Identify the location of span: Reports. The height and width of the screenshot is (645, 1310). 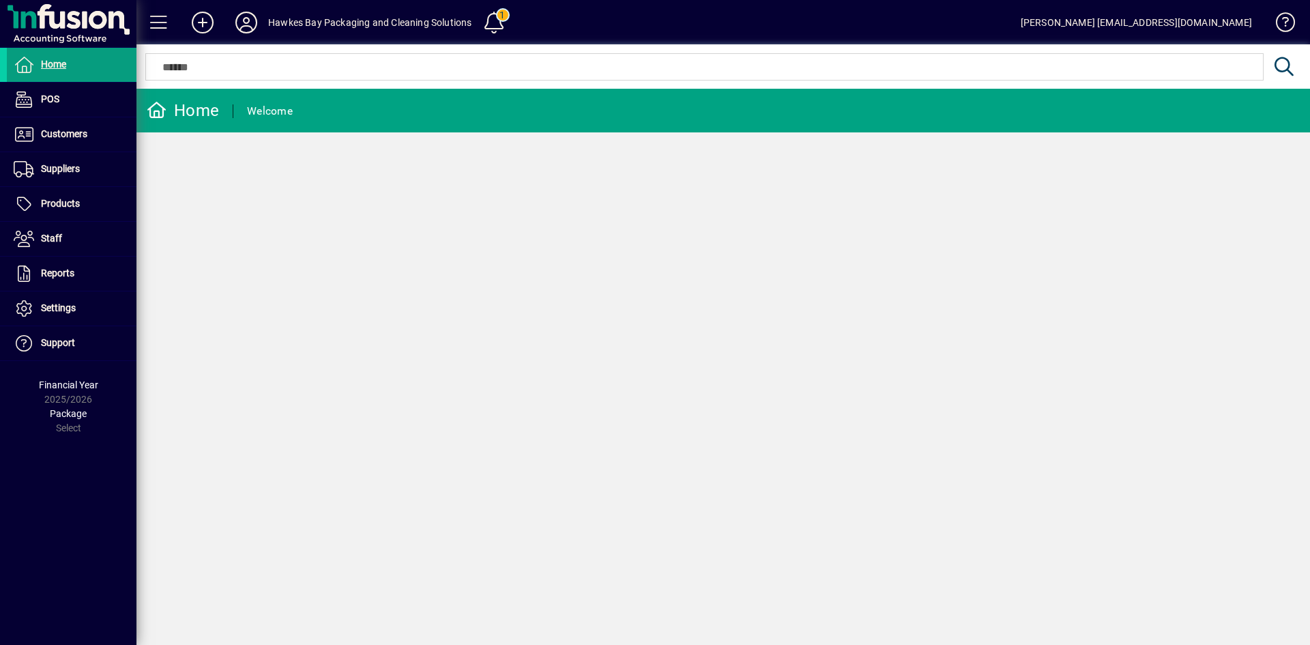
(57, 273).